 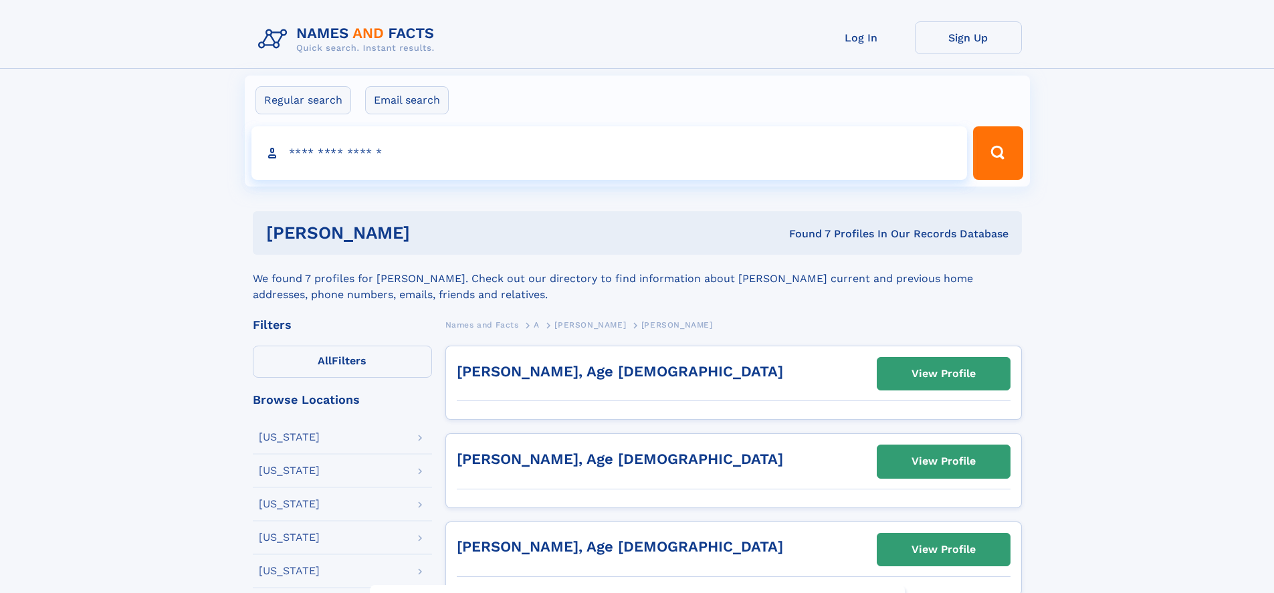 What do you see at coordinates (537, 325) in the screenshot?
I see `span: A` at bounding box center [537, 325].